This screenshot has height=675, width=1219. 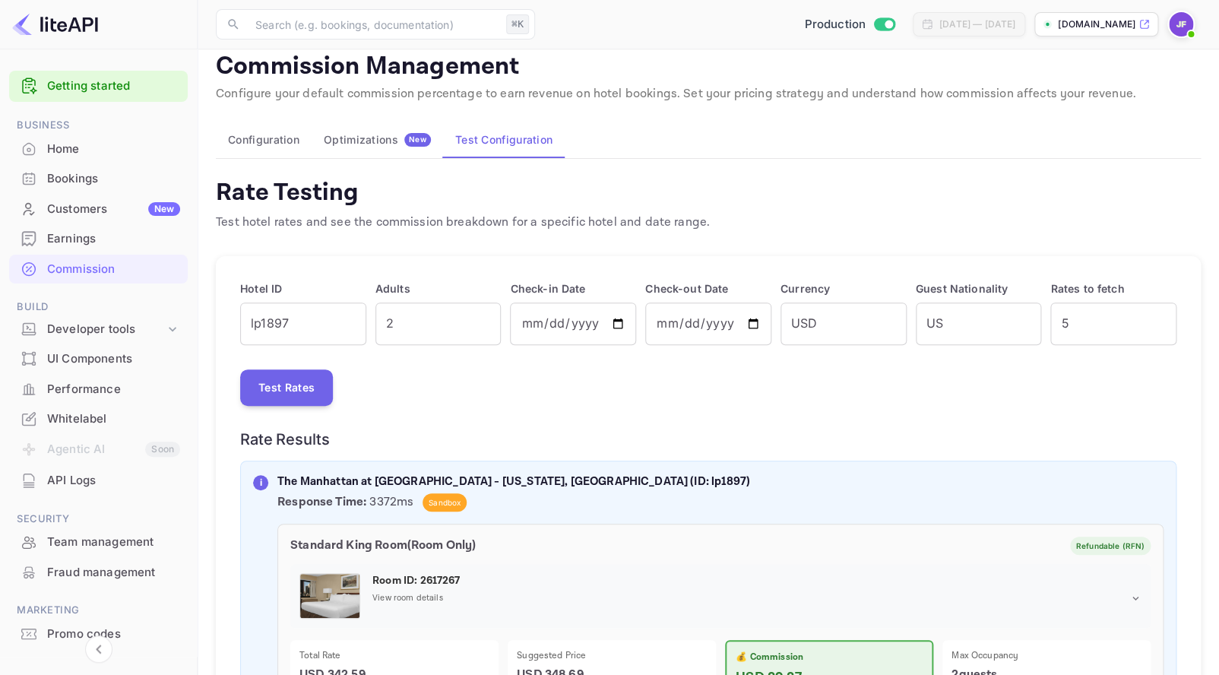 What do you see at coordinates (98, 238) in the screenshot?
I see `a: Earnings` at bounding box center [98, 238].